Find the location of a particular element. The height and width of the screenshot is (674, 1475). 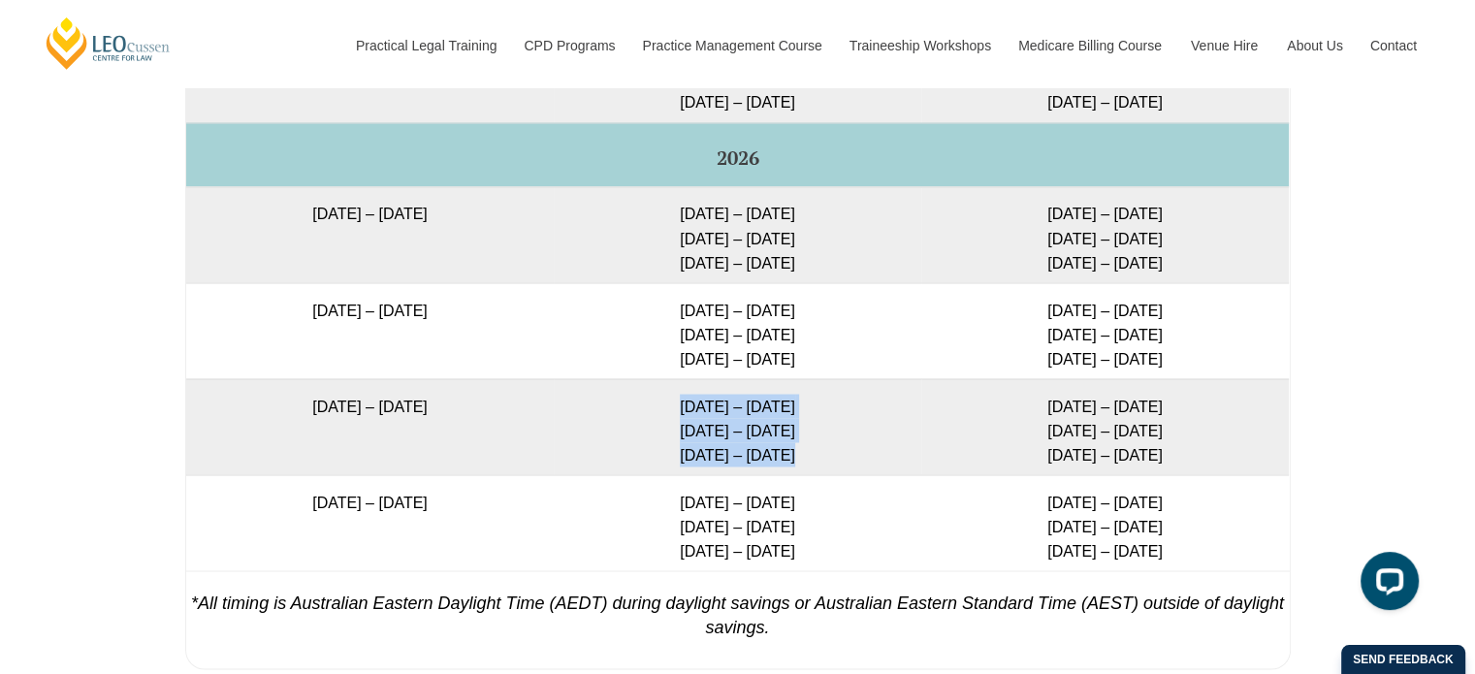

button: Open LiveChat chat widget is located at coordinates (45, 37).